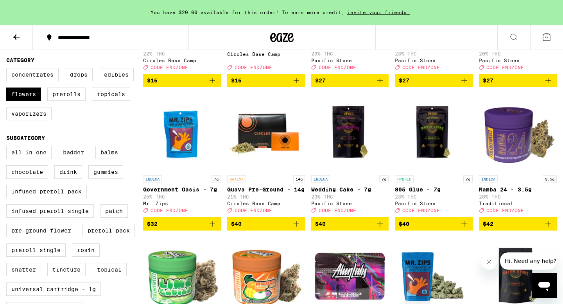 This screenshot has width=563, height=304. What do you see at coordinates (109, 270) in the screenshot?
I see `label: Topical` at bounding box center [109, 270].